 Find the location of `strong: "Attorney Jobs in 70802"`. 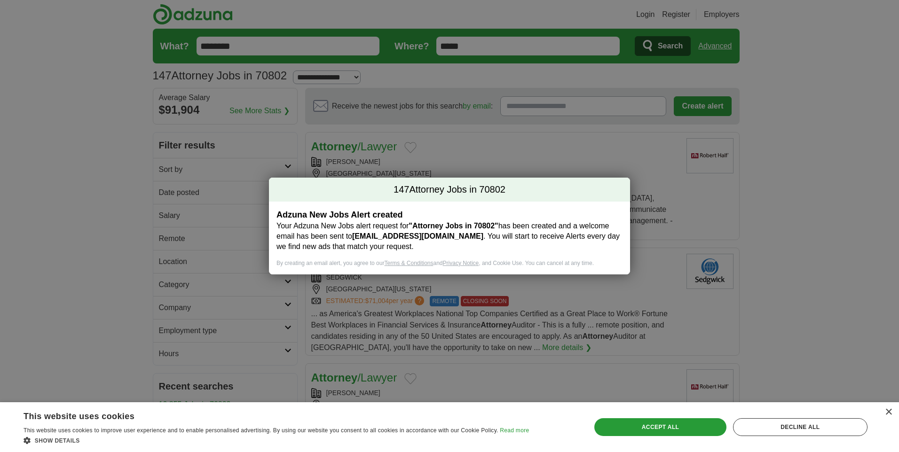

strong: "Attorney Jobs in 70802" is located at coordinates (453, 226).